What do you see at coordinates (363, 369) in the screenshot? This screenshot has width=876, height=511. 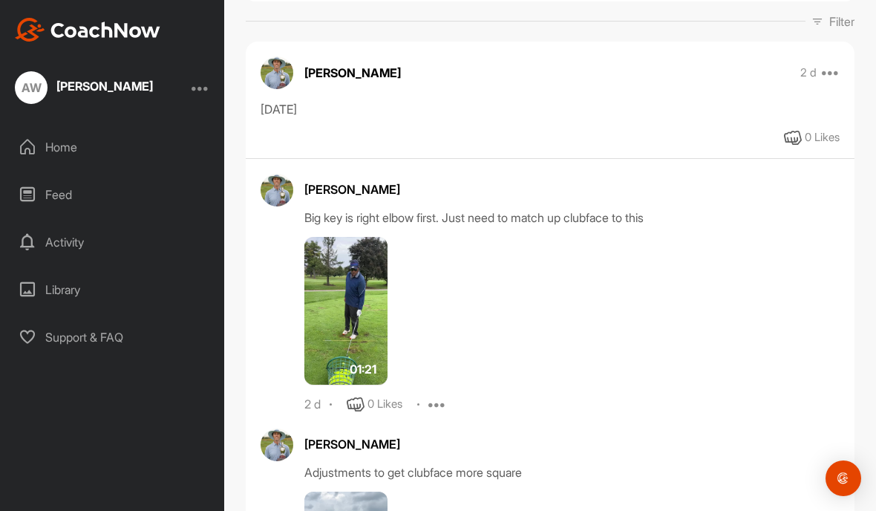 I see `span: 01:21` at bounding box center [363, 369].